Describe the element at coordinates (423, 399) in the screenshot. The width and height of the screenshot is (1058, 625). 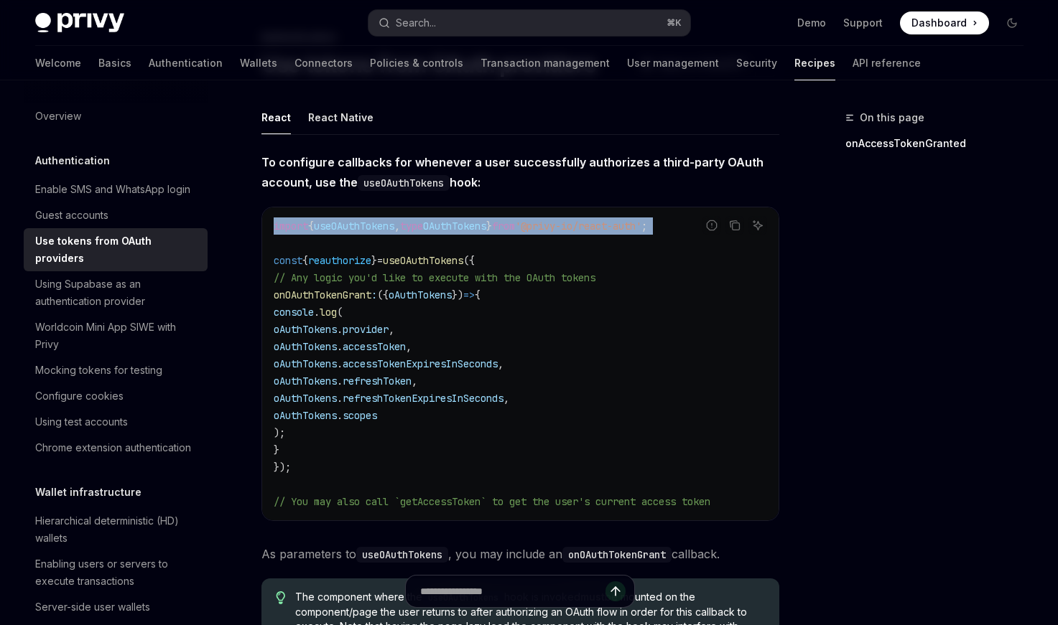
I see `span: refreshTokenExpiresInSeconds` at that location.